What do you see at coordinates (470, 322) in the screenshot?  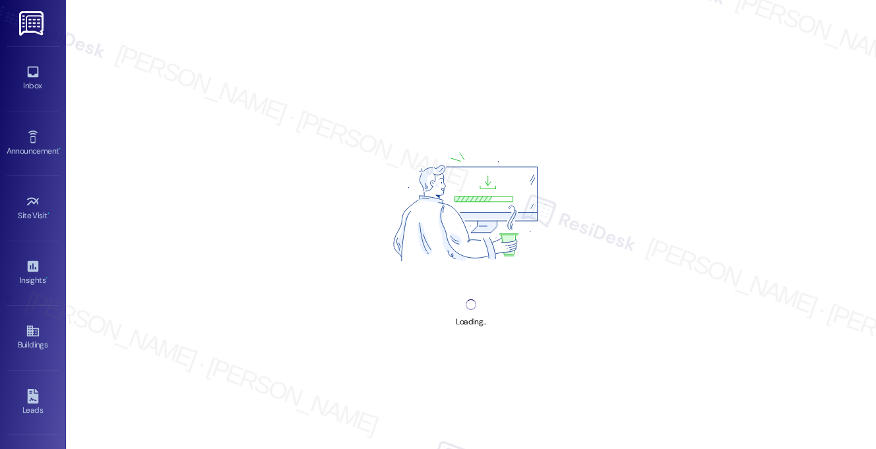 I see `div: Loading...` at bounding box center [470, 322].